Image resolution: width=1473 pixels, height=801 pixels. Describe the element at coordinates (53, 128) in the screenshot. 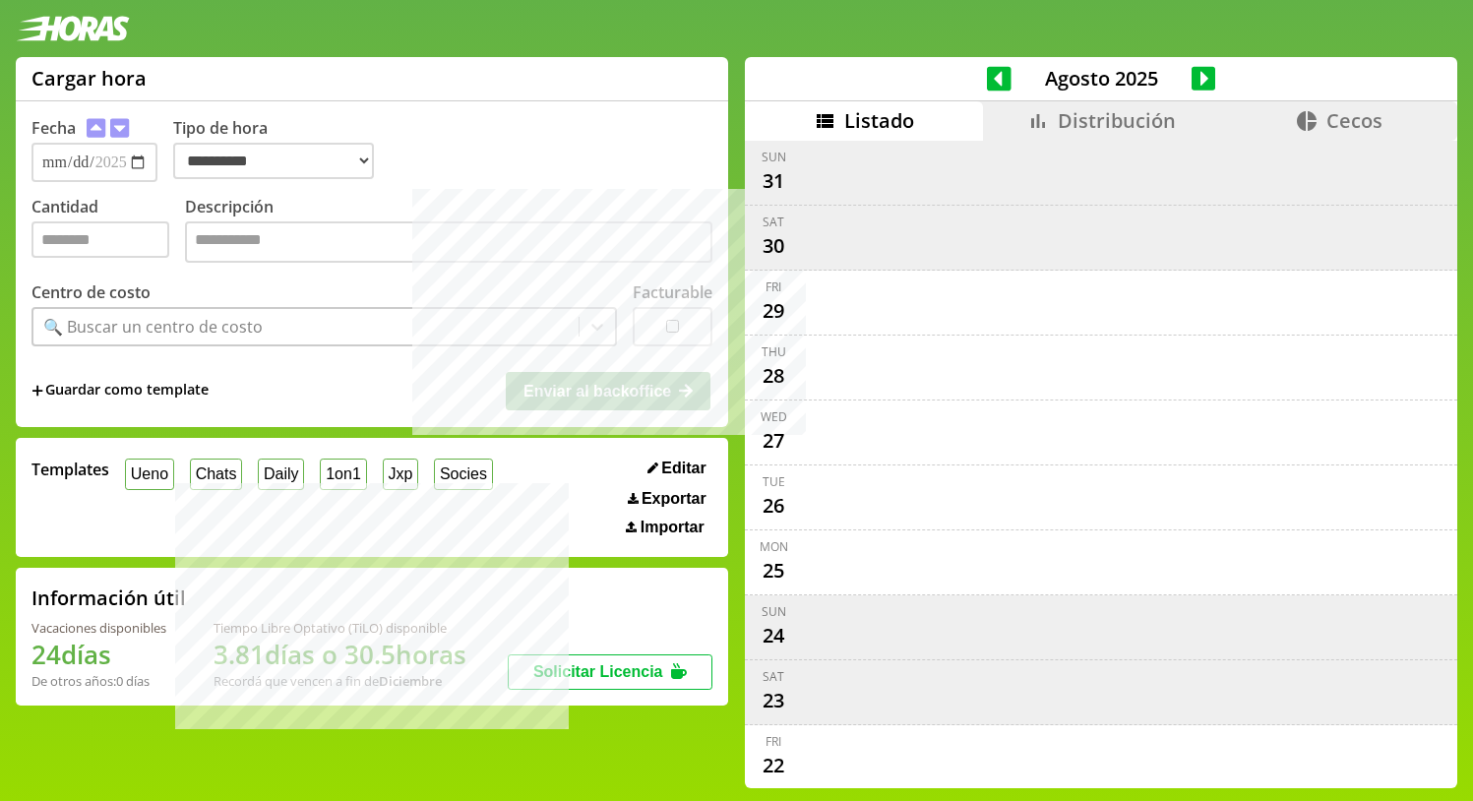

I see `label: Fecha` at that location.